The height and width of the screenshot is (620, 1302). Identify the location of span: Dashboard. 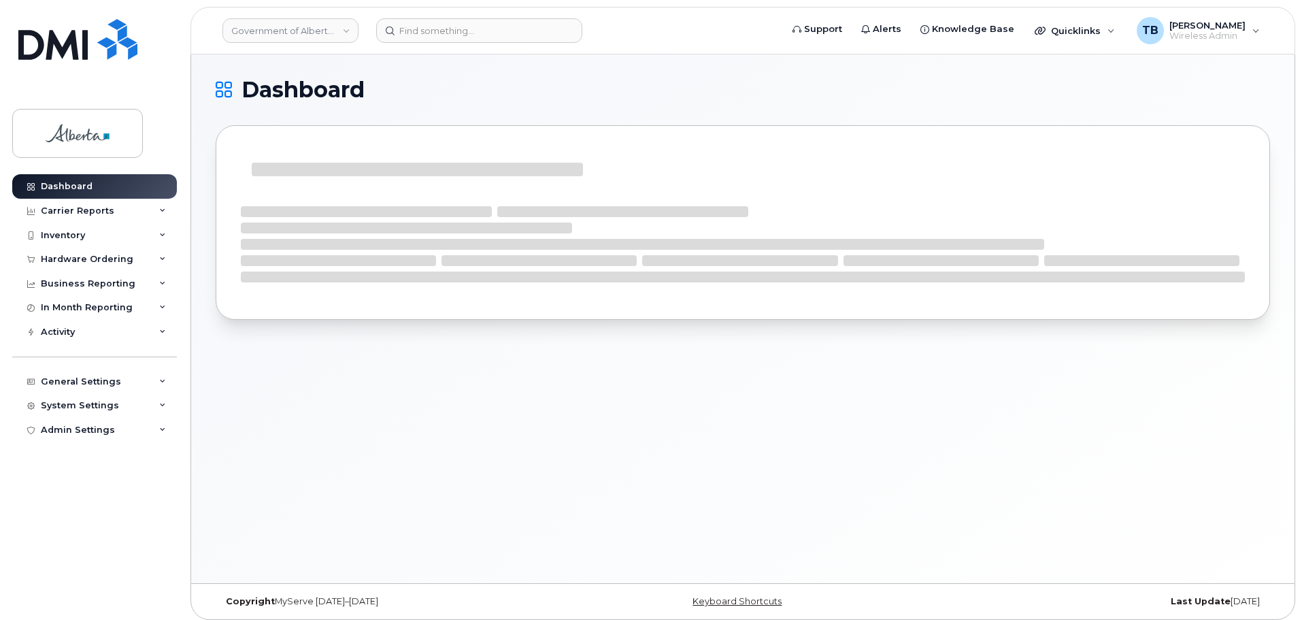
(303, 90).